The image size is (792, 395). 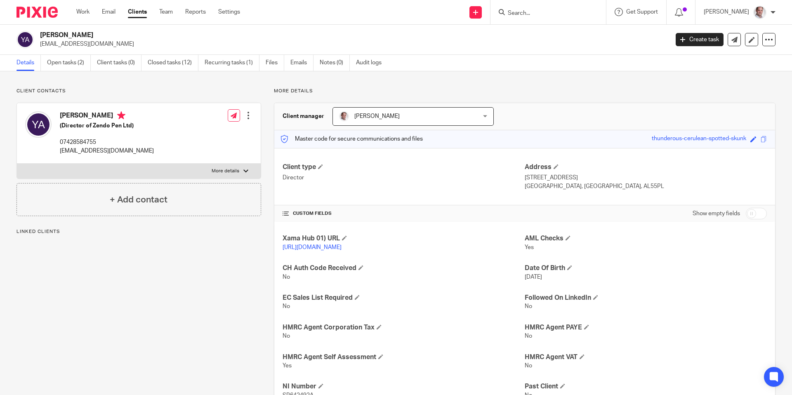 What do you see at coordinates (137, 12) in the screenshot?
I see `a: Clients` at bounding box center [137, 12].